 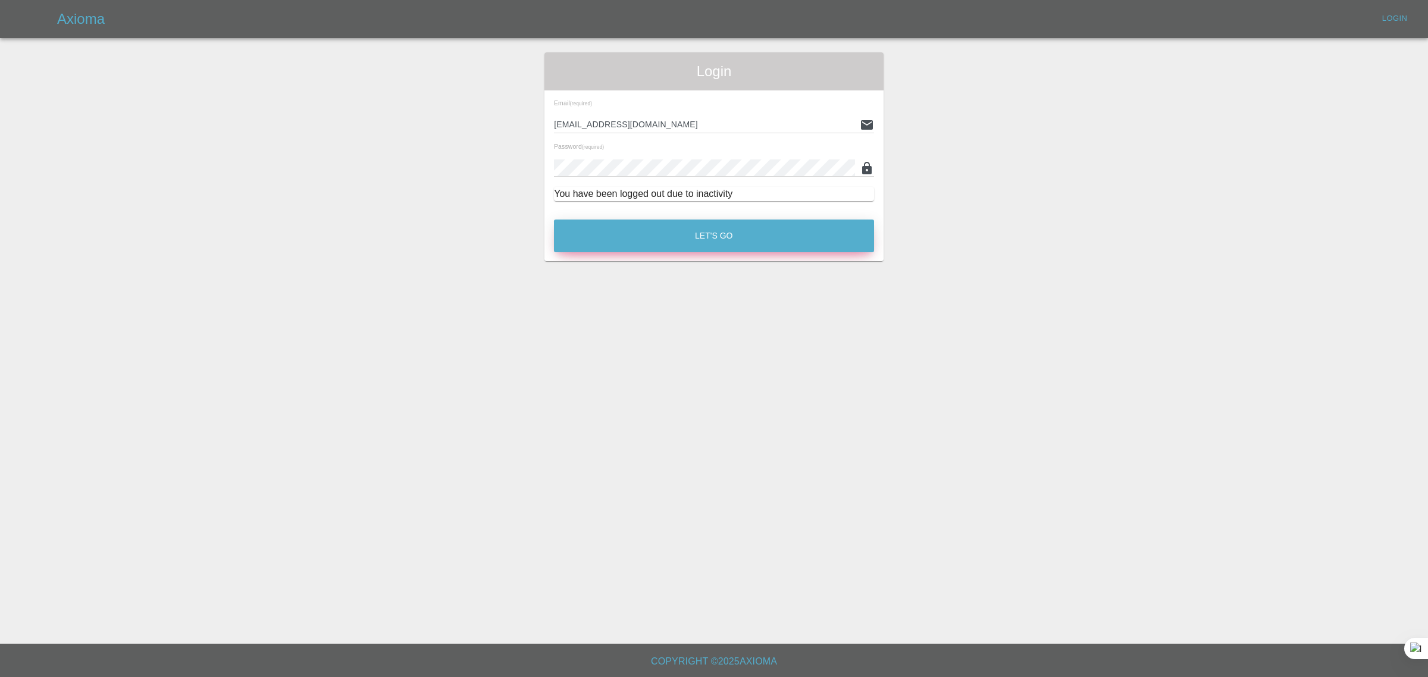 What do you see at coordinates (1395, 18) in the screenshot?
I see `a: Login` at bounding box center [1395, 18].